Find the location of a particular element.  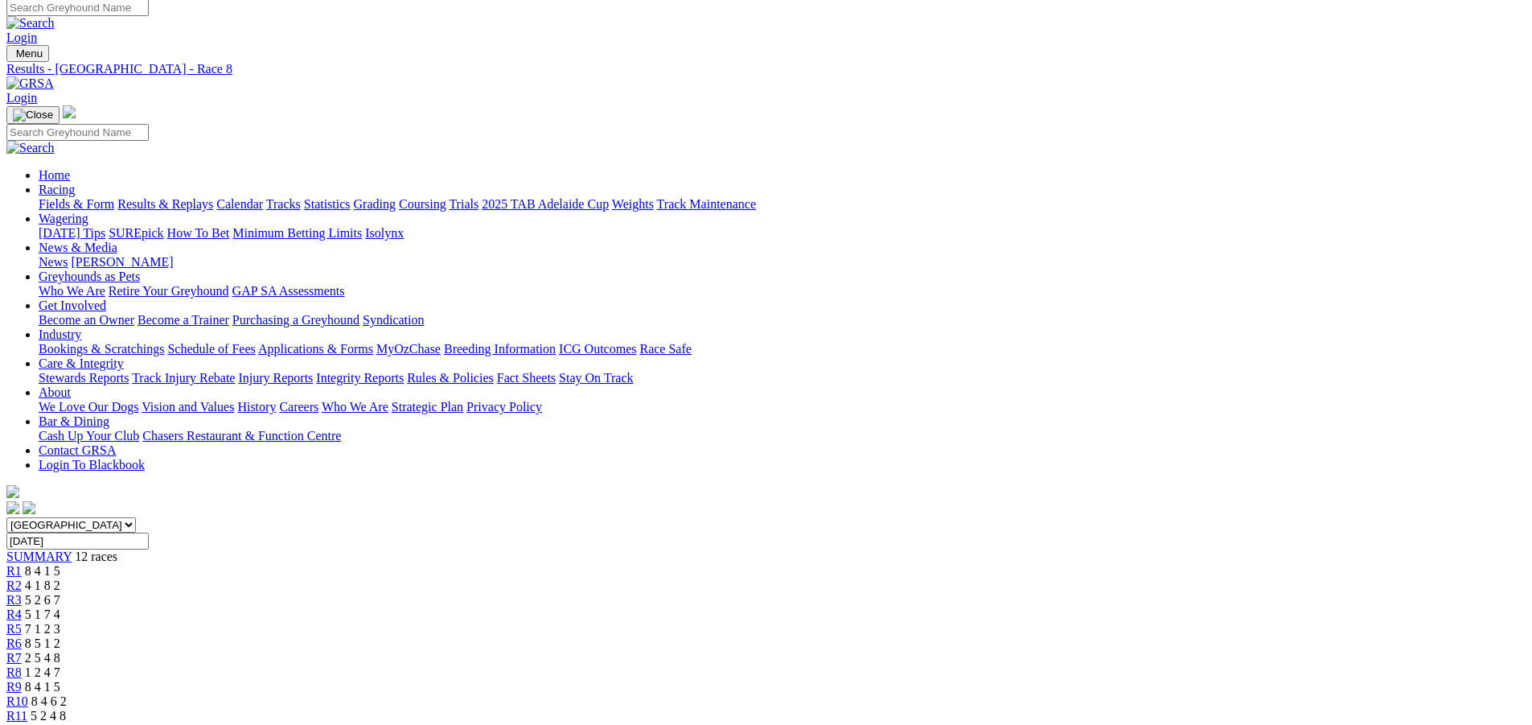

span: R10 is located at coordinates (17, 700).